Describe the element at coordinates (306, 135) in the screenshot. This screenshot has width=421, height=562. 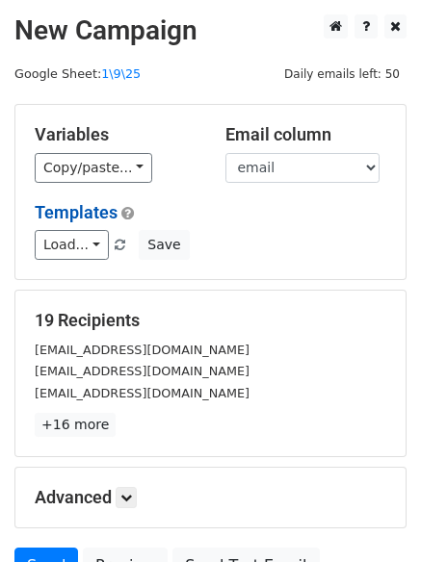
I see `h5: Email column` at that location.